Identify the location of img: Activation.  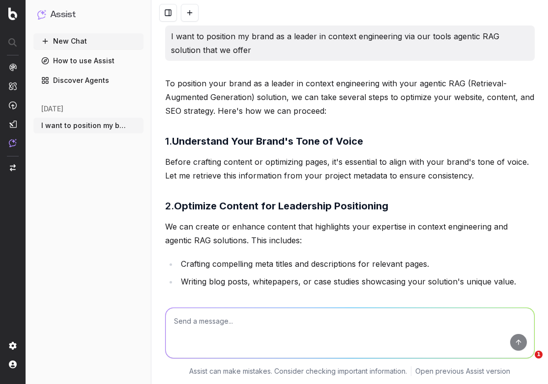
(13, 105).